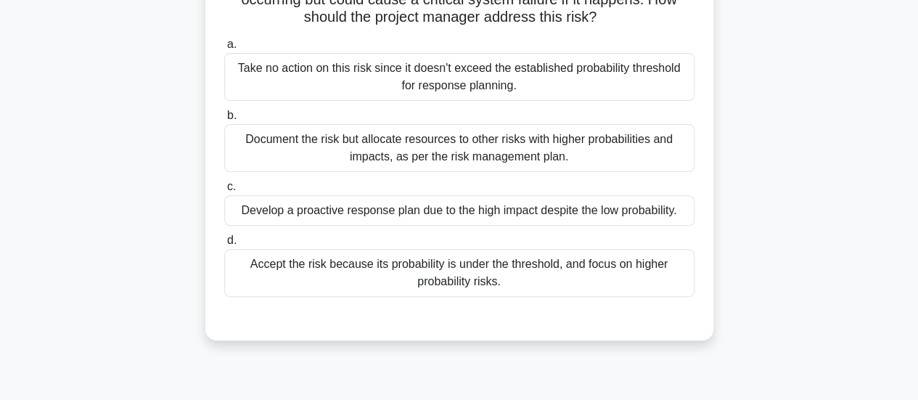  What do you see at coordinates (459, 148) in the screenshot?
I see `div: Document the risk but allocate resources to other risks with higher probabilities and impacts, as...` at bounding box center [459, 148].